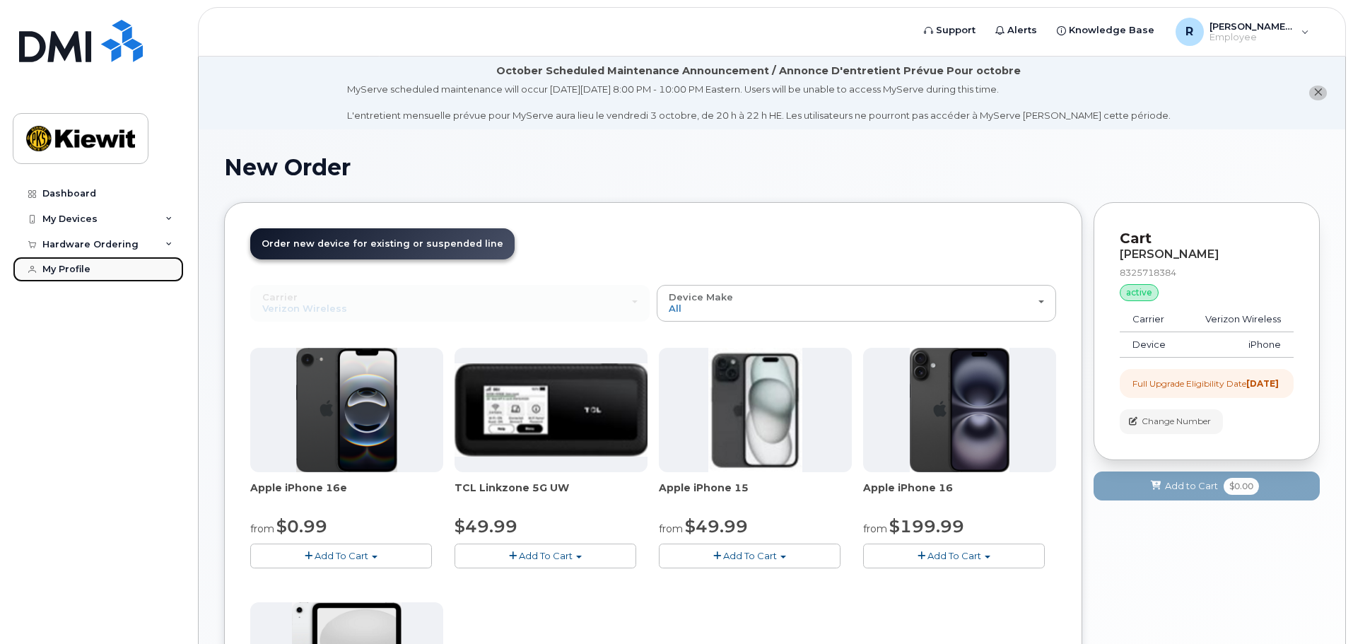 This screenshot has height=644, width=1353. What do you see at coordinates (551, 410) in the screenshot?
I see `img: linkzone5g.png` at bounding box center [551, 410].